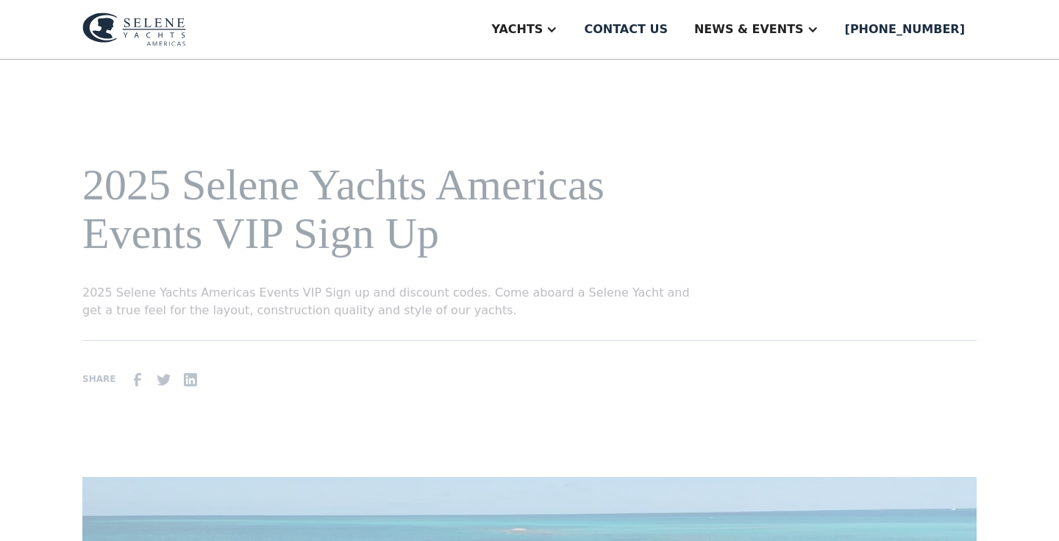  I want to click on div: SHARE, so click(99, 379).